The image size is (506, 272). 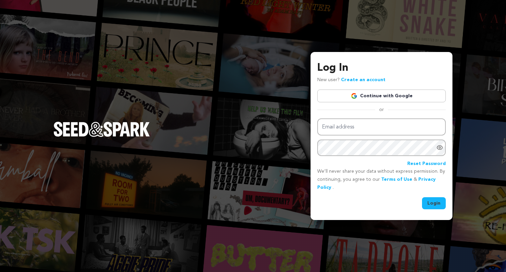 I want to click on img: Google logo, so click(x=354, y=96).